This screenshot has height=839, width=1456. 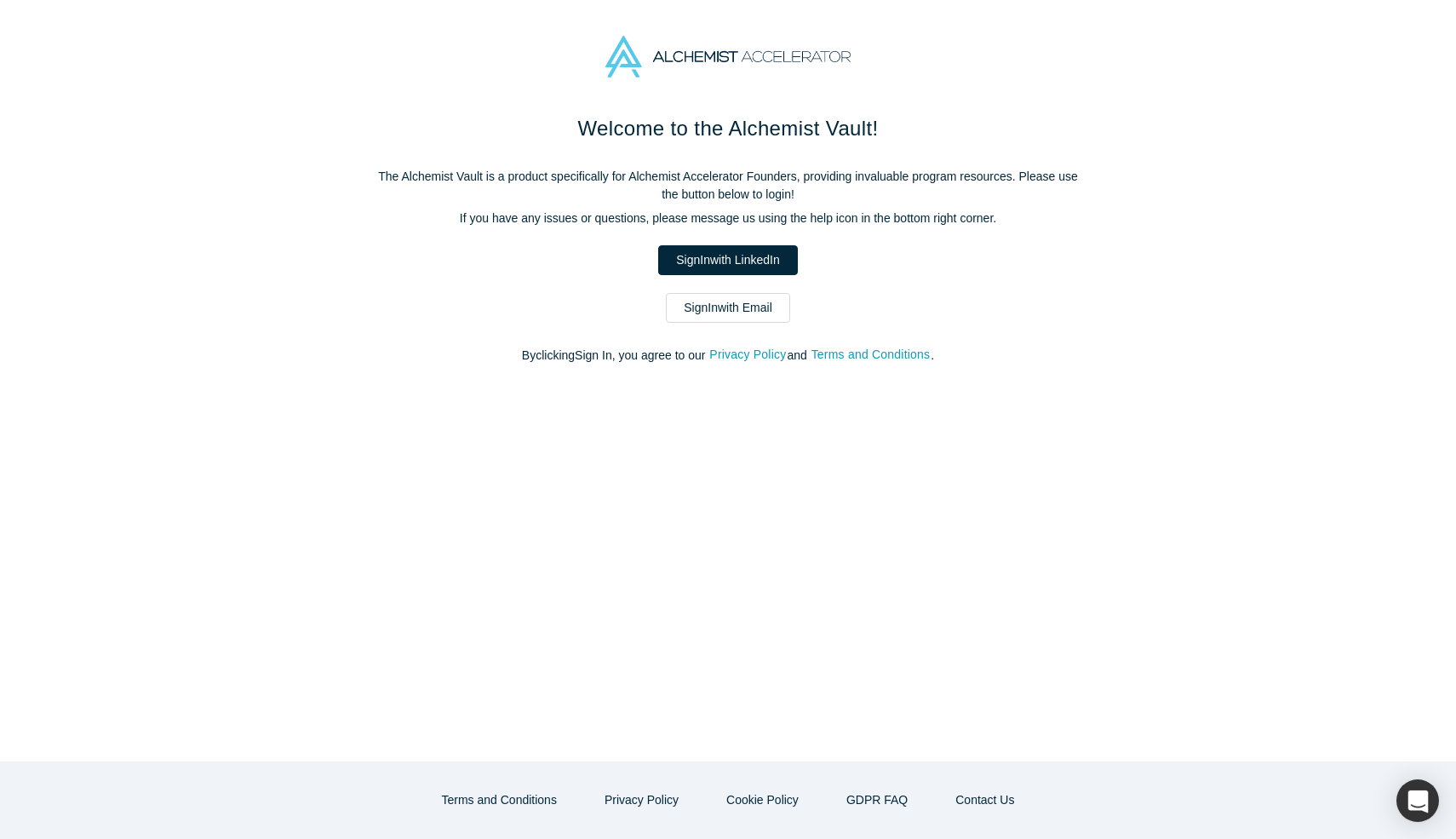 What do you see at coordinates (728, 356) in the screenshot?
I see `p: By clicking Sign In , you agree to our and .` at bounding box center [728, 356].